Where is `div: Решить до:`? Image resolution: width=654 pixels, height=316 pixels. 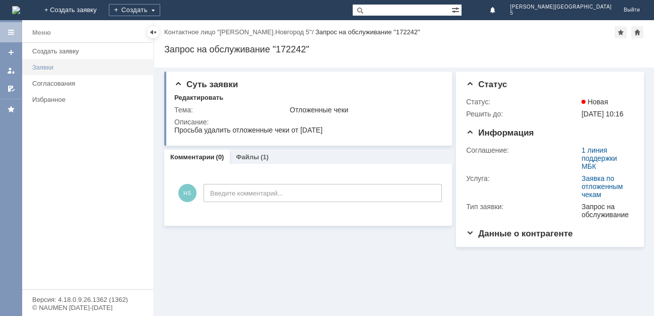
div: Решить до: is located at coordinates (522, 114).